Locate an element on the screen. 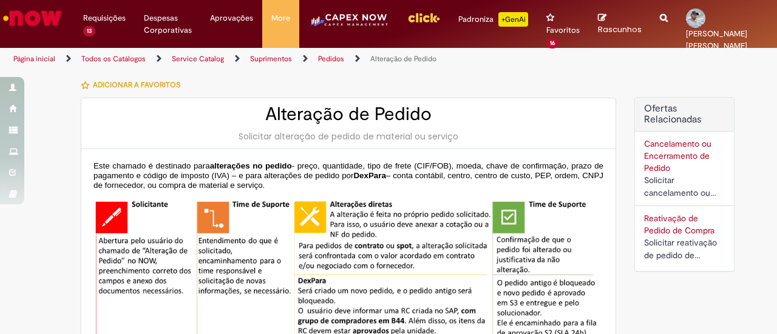 The image size is (777, 334). h2: Alteração de Pedido is located at coordinates (348, 114).